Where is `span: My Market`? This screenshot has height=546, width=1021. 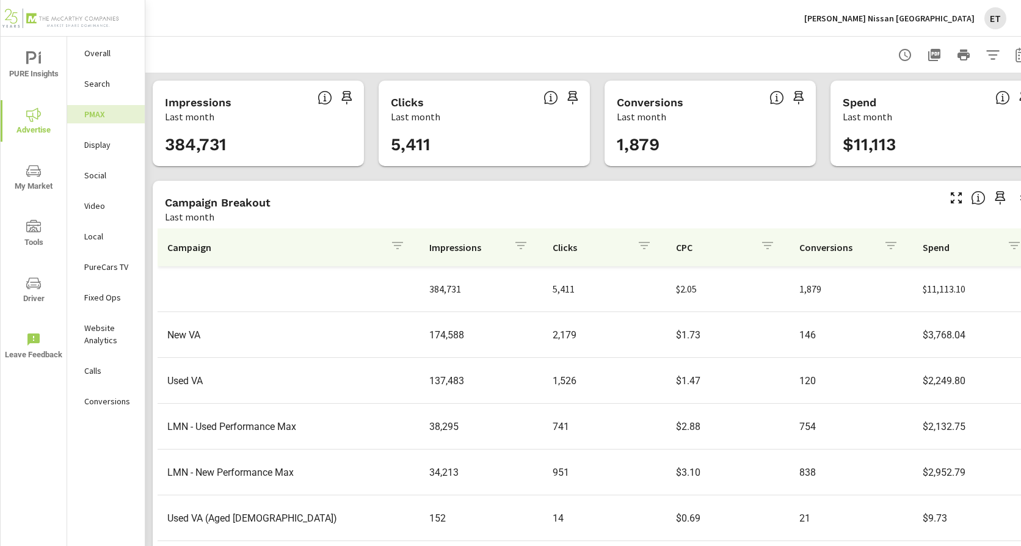
span: My Market is located at coordinates (34, 178).